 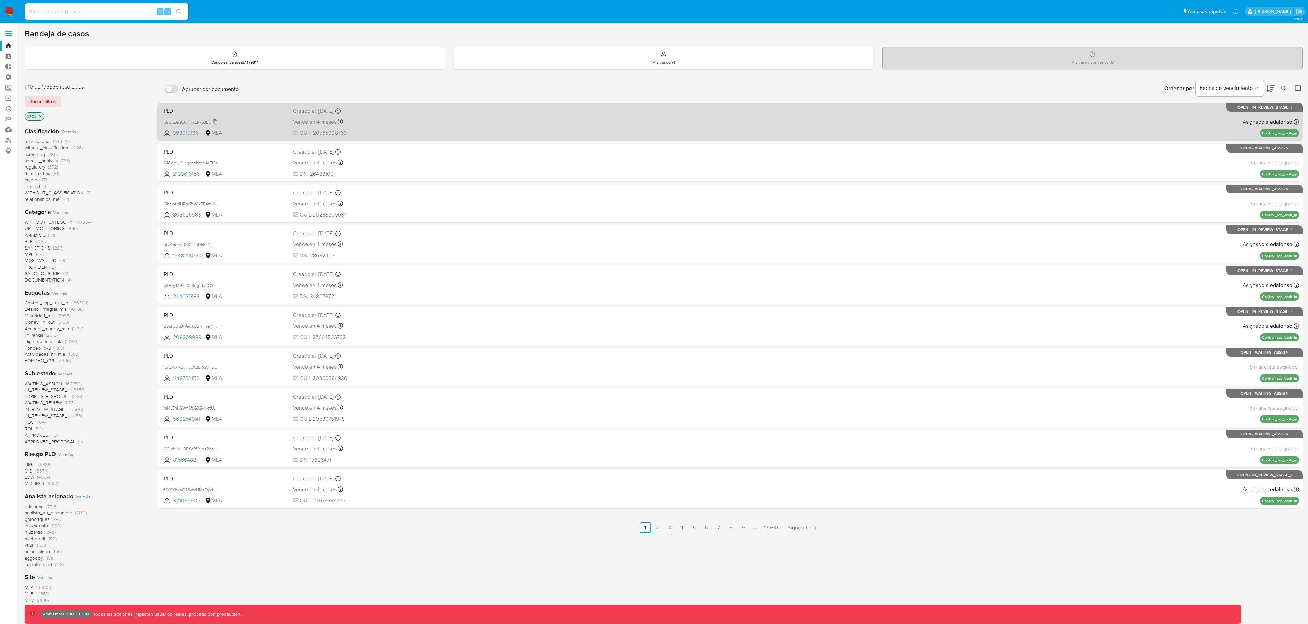 I want to click on p: leandrojossue.ramirez@mercadolibre.com.co, so click(x=1274, y=11).